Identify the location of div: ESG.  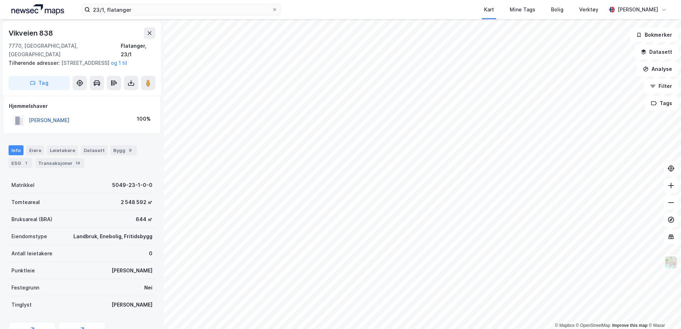
(20, 163).